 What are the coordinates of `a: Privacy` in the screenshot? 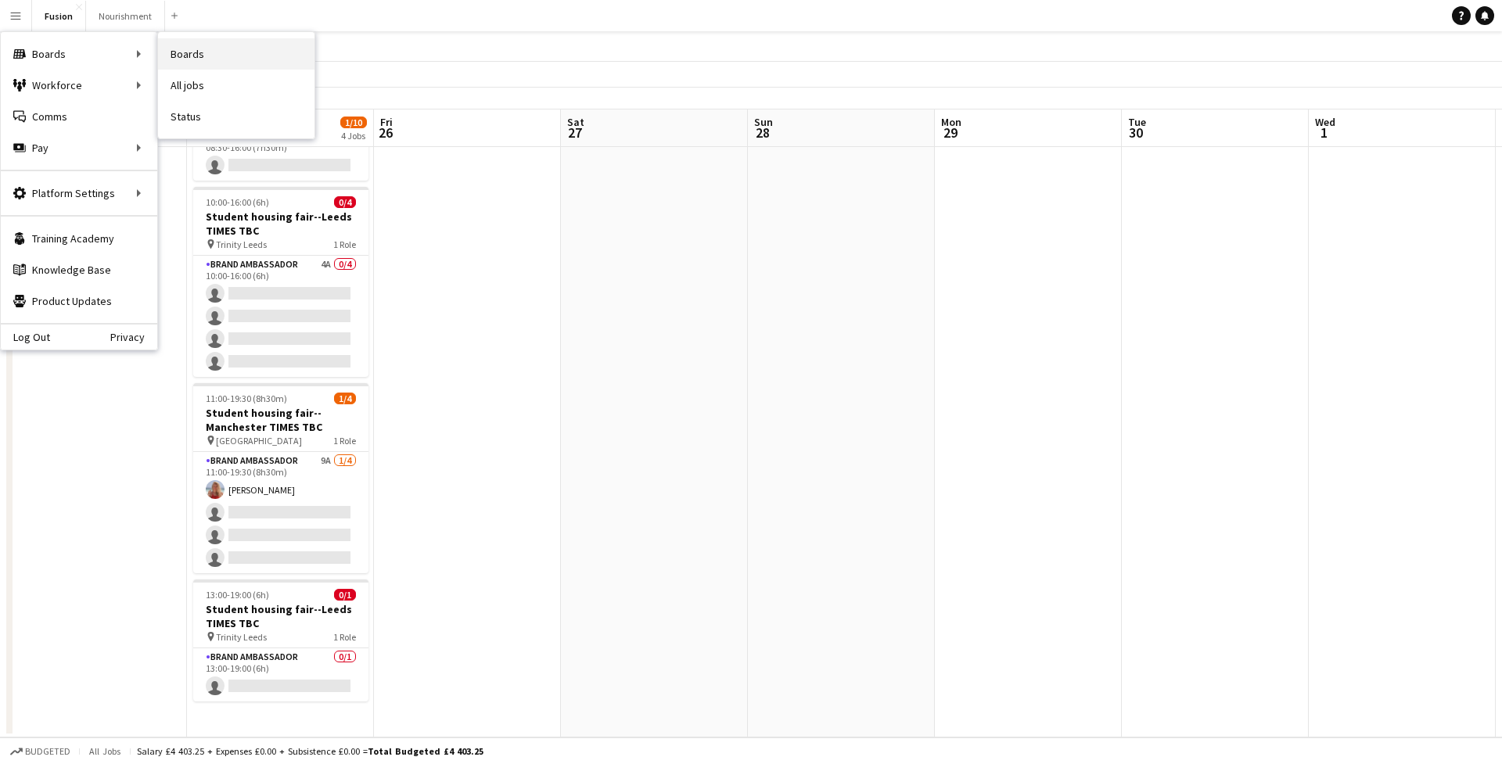 It's located at (134, 337).